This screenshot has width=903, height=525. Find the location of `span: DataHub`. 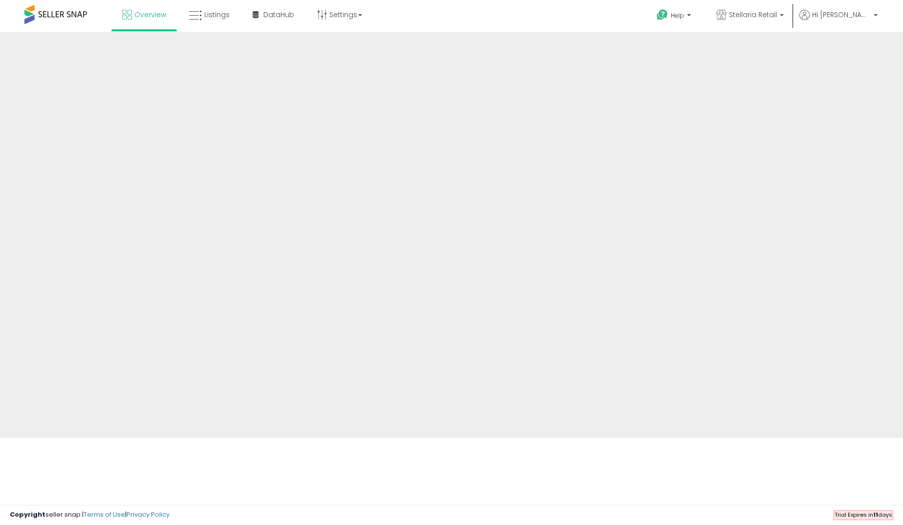

span: DataHub is located at coordinates (279, 15).